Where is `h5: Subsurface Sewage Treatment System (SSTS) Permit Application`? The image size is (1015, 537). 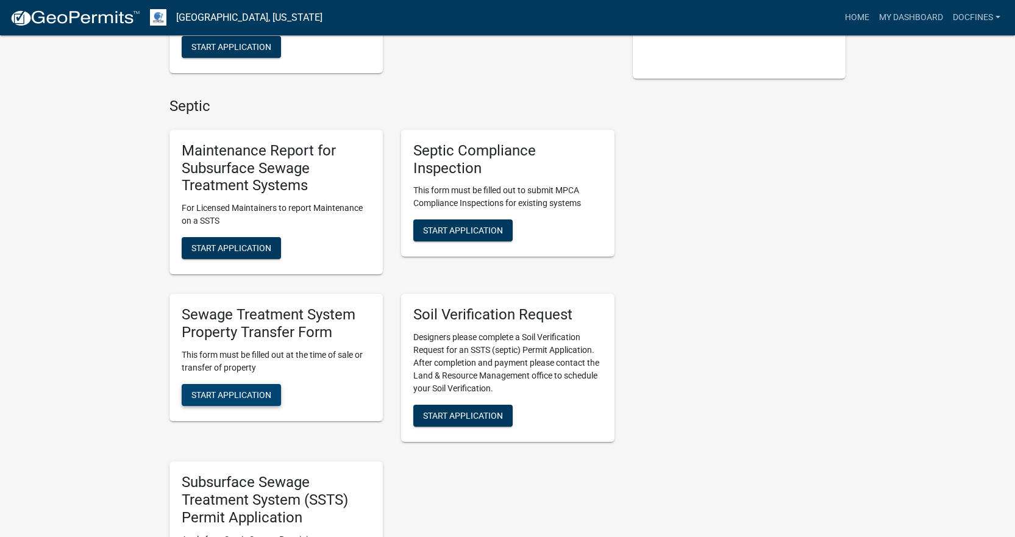
h5: Subsurface Sewage Treatment System (SSTS) Permit Application is located at coordinates (276, 500).